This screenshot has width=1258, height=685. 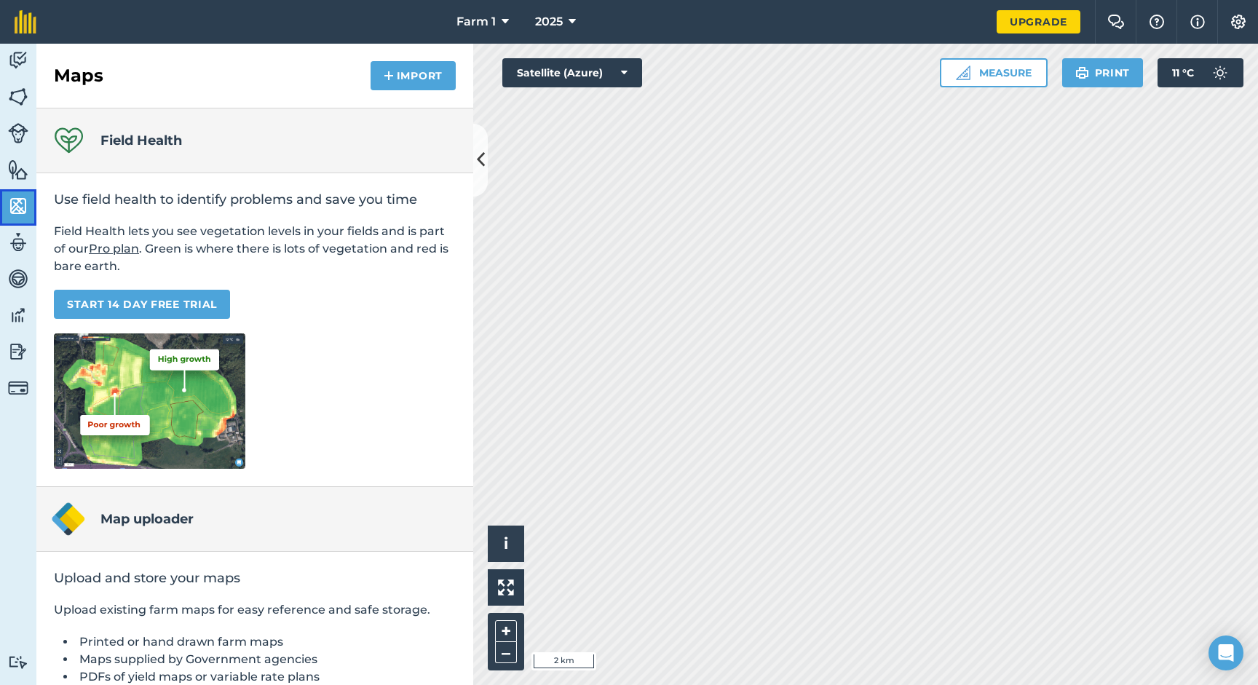 I want to click on button: Import, so click(x=413, y=76).